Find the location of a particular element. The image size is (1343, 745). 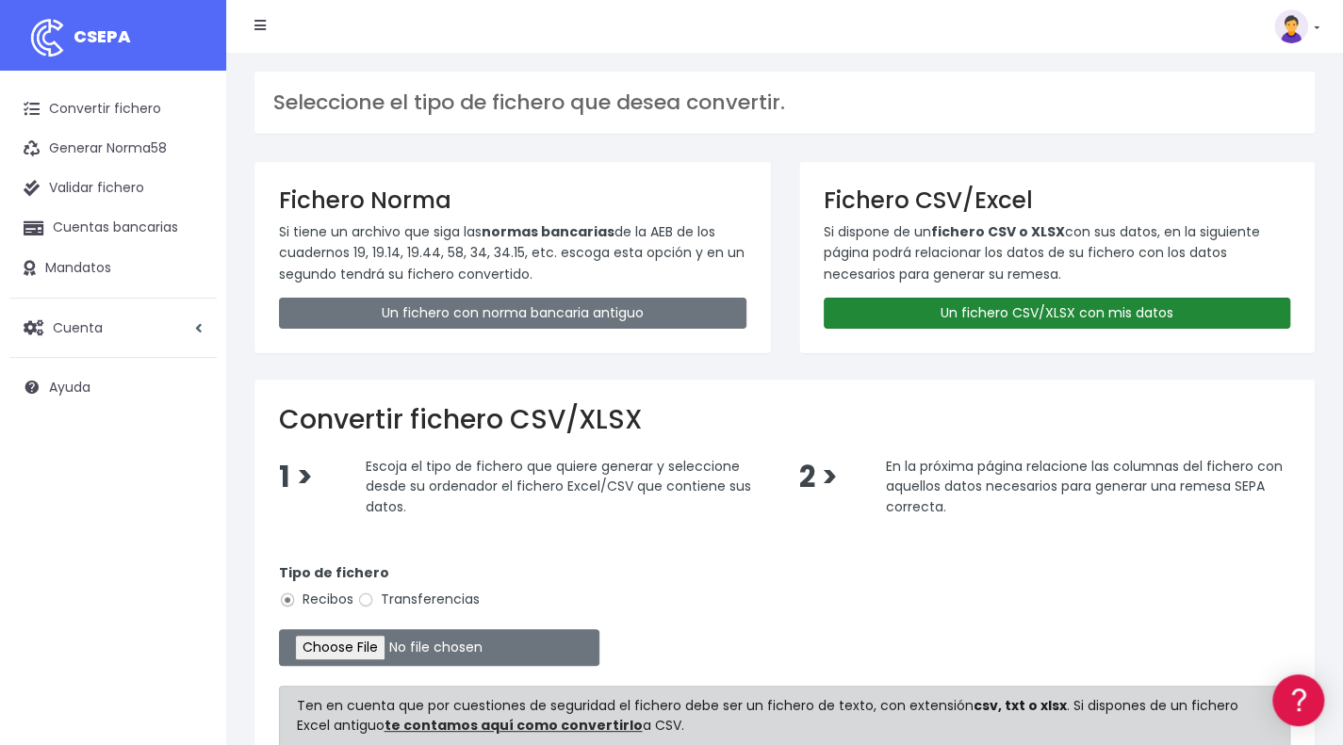

div: Programadores is located at coordinates (188, 461).